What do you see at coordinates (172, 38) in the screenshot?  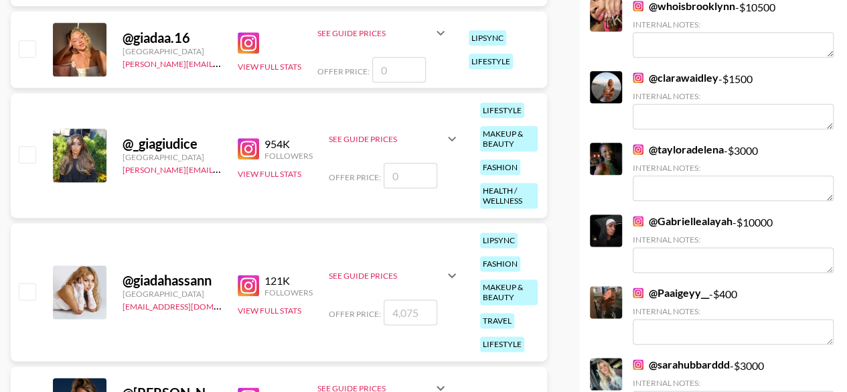 I see `div: @ giadaa.16` at bounding box center [172, 38].